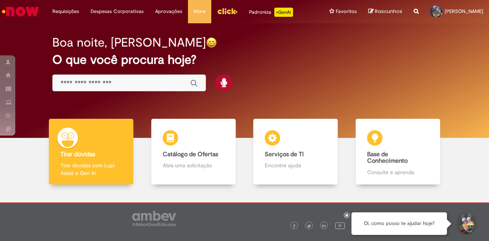  I want to click on a: Catálogo de Ofertas Abra uma solicitação, so click(194, 152).